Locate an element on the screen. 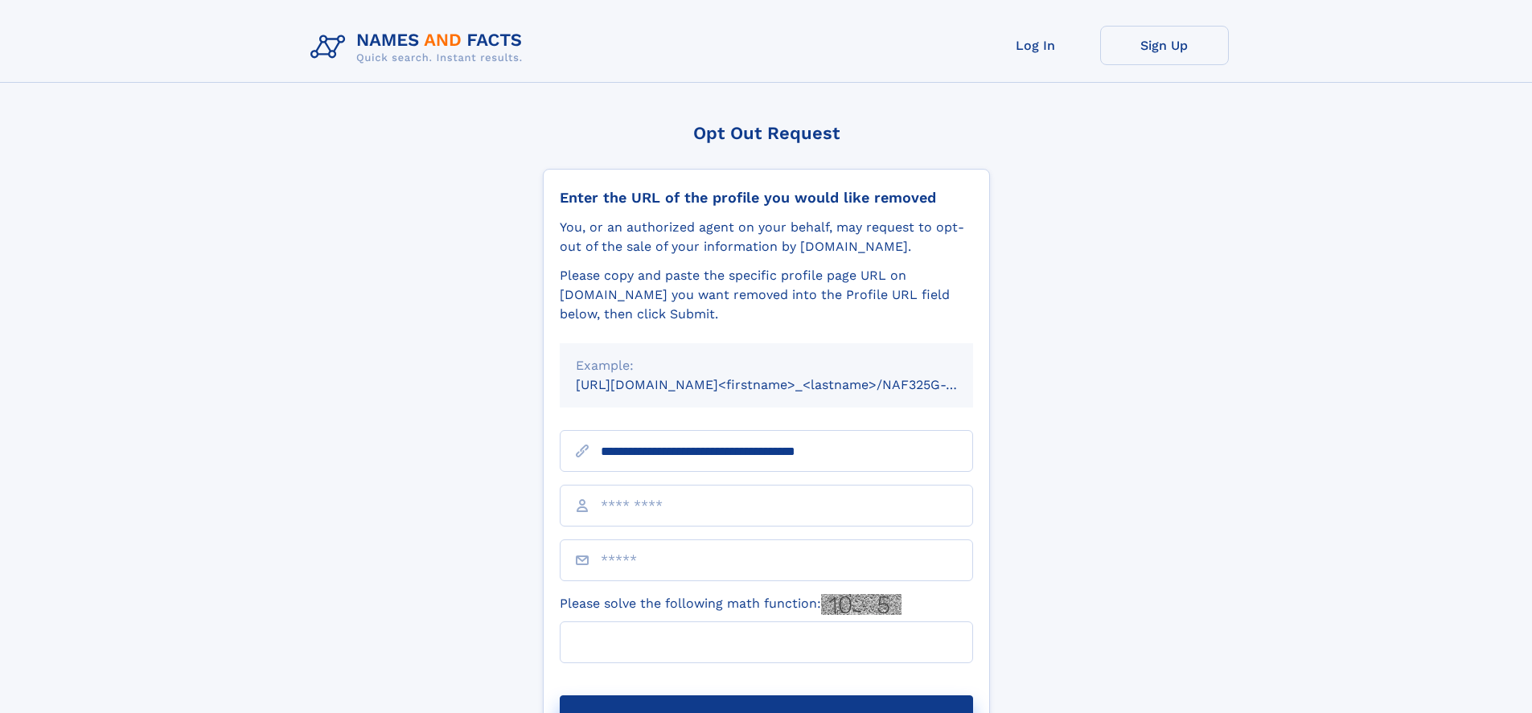 This screenshot has height=713, width=1532. a: Sign Up is located at coordinates (1165, 45).